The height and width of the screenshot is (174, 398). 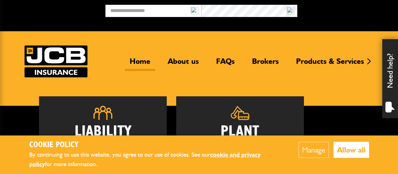 I want to click on h2: Plant Insurance, so click(x=240, y=138).